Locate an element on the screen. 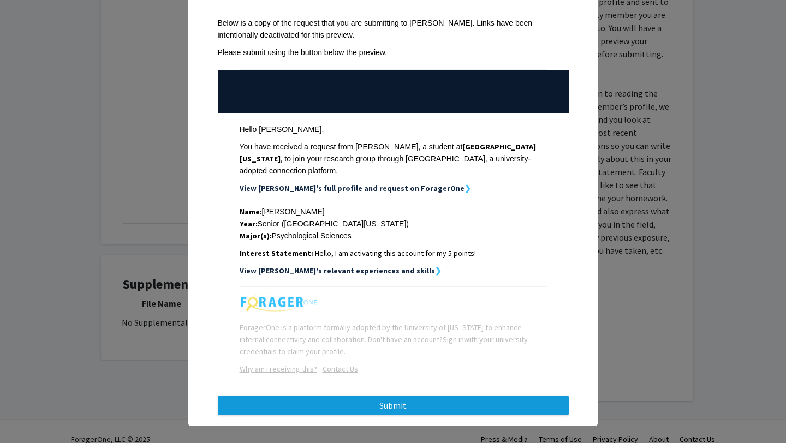 The image size is (786, 443). button: Submit is located at coordinates (393, 405).